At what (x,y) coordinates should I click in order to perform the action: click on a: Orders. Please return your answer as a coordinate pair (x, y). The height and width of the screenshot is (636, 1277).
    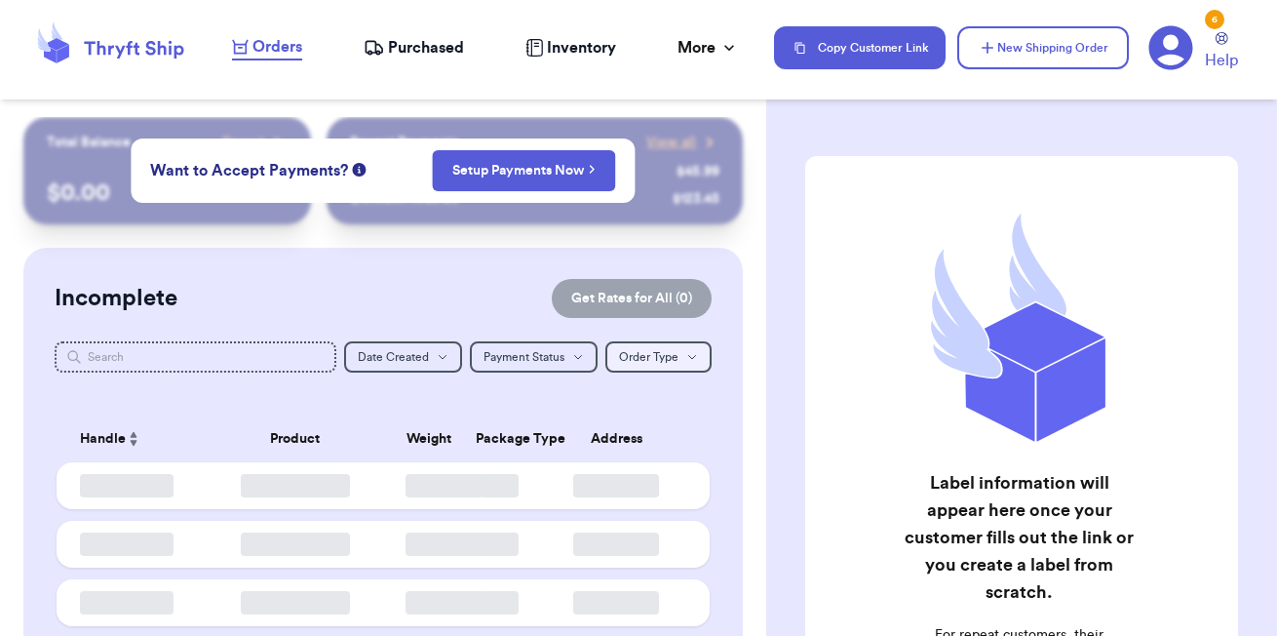
    Looking at the image, I should click on (267, 48).